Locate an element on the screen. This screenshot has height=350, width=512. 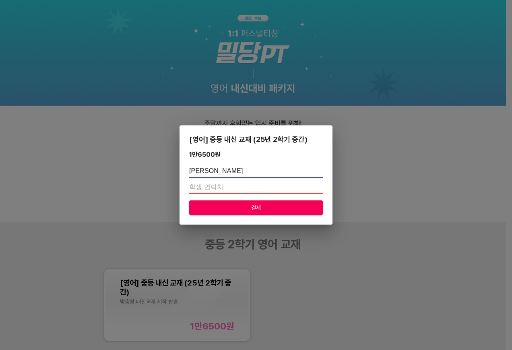
div: 1만6500 원 is located at coordinates (205, 154).